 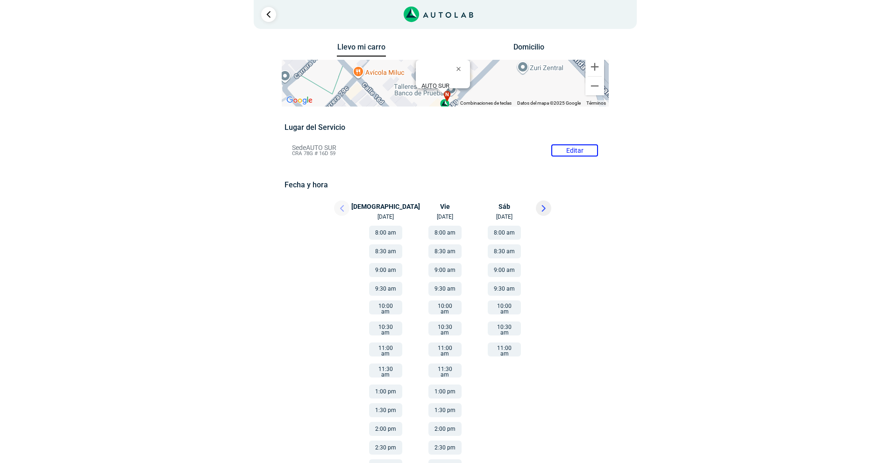 What do you see at coordinates (596, 103) in the screenshot?
I see `a: Términos (se abre en una nueva pestaña)` at bounding box center [596, 103].